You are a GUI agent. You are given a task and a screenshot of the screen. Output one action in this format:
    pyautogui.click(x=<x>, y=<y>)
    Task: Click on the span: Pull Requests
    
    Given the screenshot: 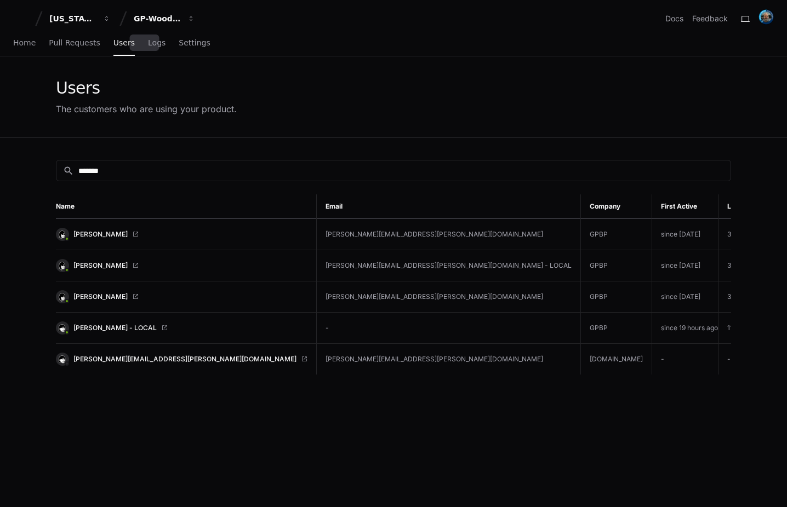 What is the action you would take?
    pyautogui.click(x=74, y=43)
    